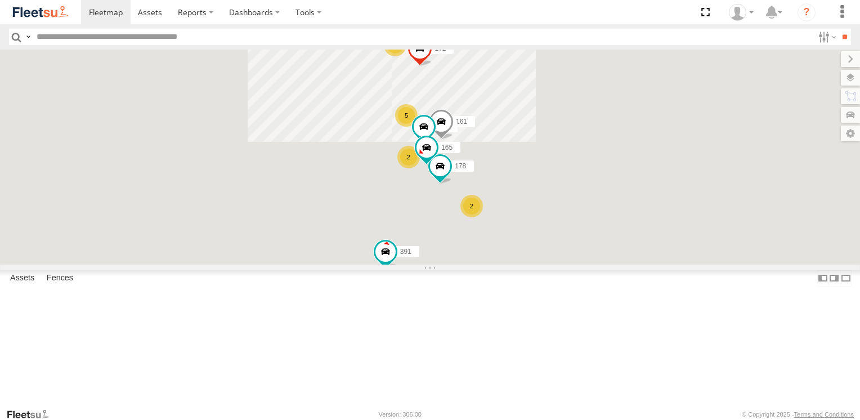 This screenshot has width=860, height=420. What do you see at coordinates (851, 133) in the screenshot?
I see `label: Map Settings` at bounding box center [851, 133].